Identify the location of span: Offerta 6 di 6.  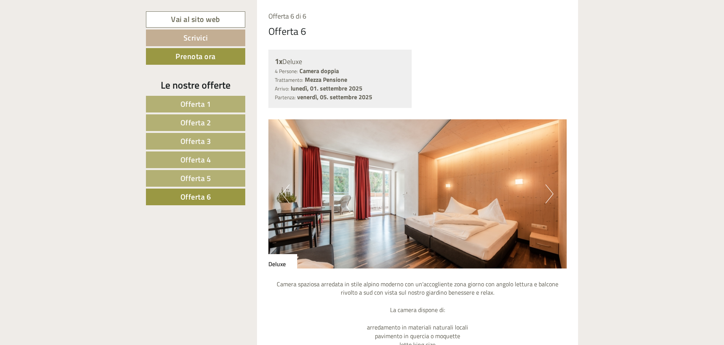
(287, 16).